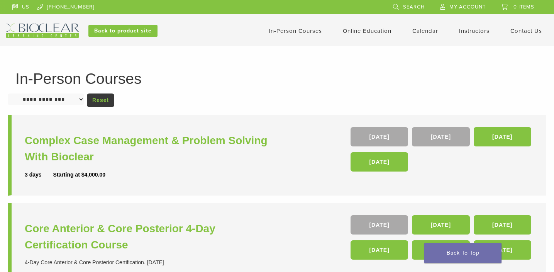  I want to click on a: In-Person Courses, so click(295, 31).